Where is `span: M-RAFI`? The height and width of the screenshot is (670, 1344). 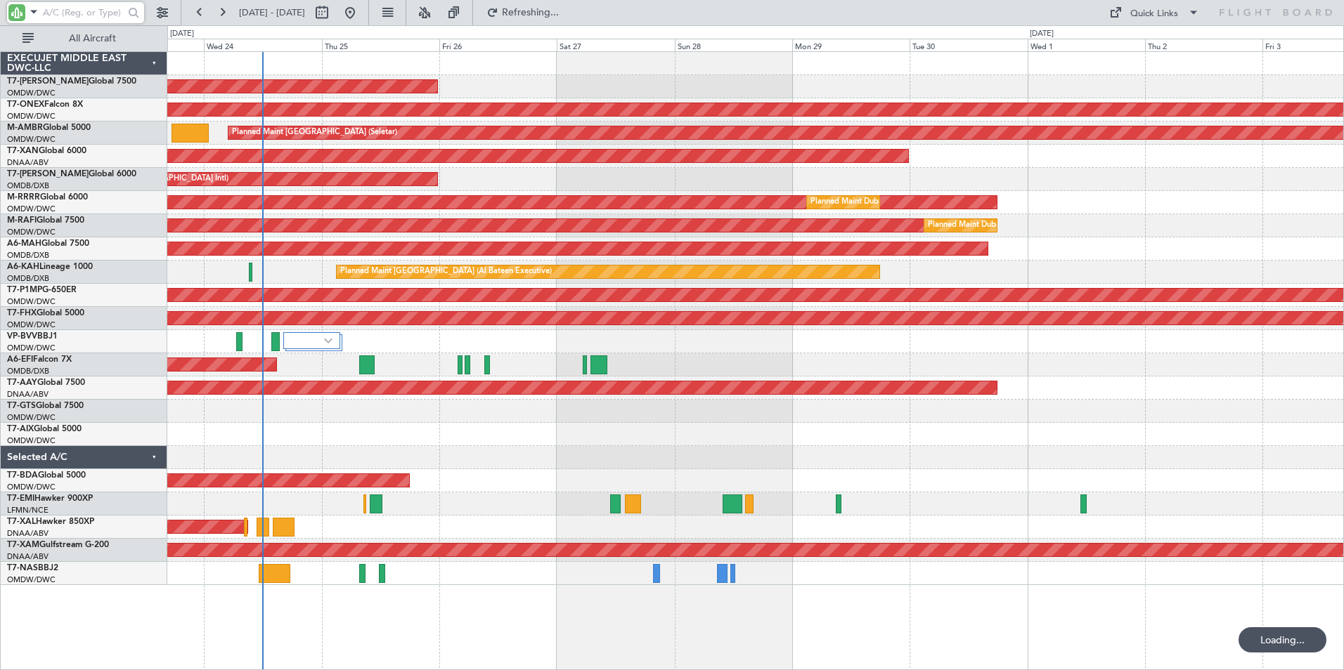 span: M-RAFI is located at coordinates (22, 221).